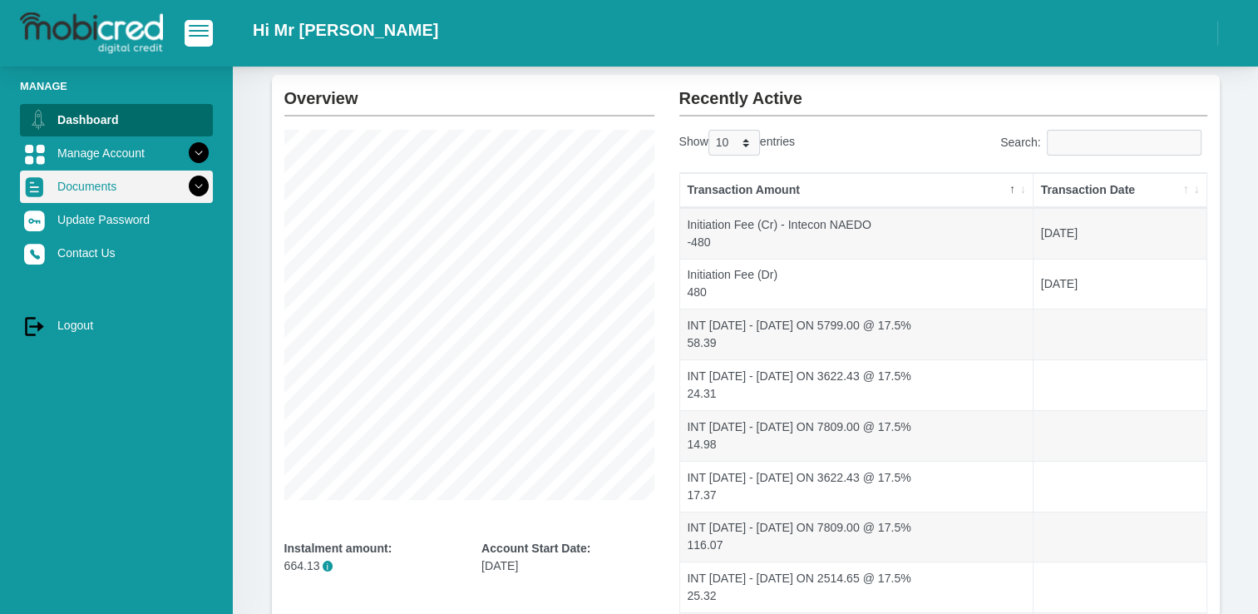  Describe the element at coordinates (116, 325) in the screenshot. I see `a: Logout` at that location.